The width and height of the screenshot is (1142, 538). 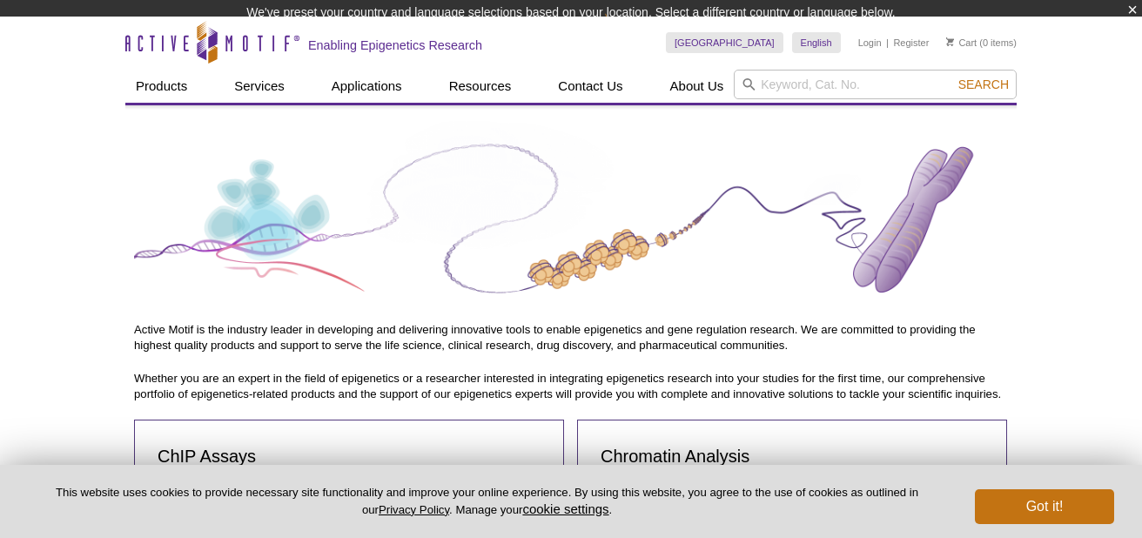 I want to click on button: Got it!, so click(x=1045, y=507).